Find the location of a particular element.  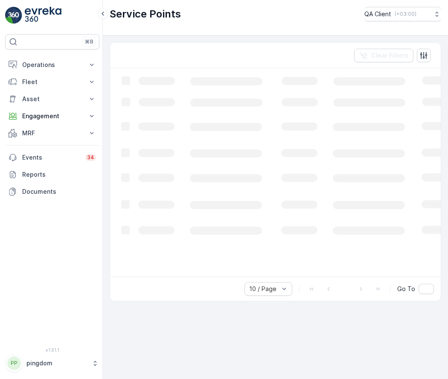

a: Documents is located at coordinates (52, 191).